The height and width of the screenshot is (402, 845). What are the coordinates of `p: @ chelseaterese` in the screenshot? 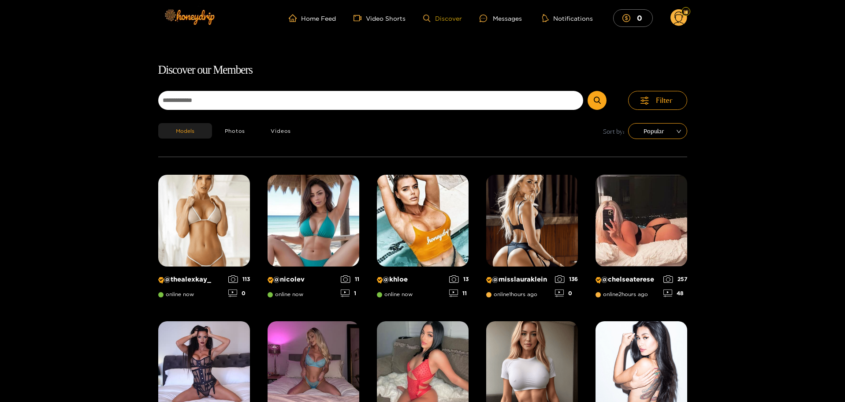 It's located at (627, 279).